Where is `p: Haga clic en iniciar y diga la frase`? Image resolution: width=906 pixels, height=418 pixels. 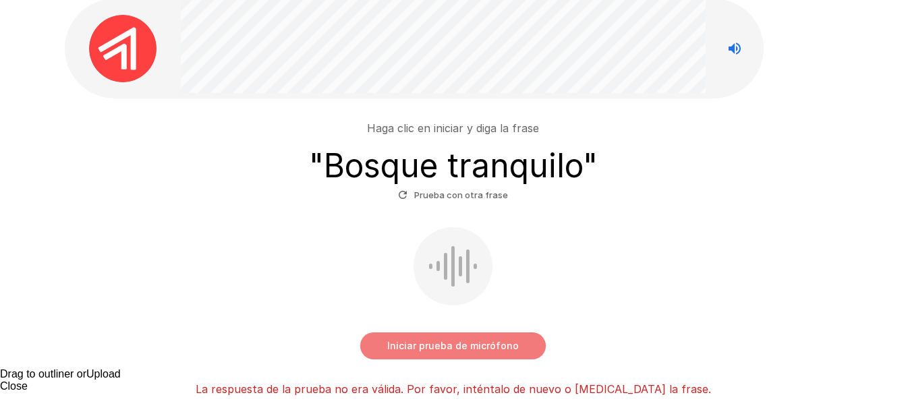
p: Haga clic en iniciar y diga la frase is located at coordinates (453, 128).